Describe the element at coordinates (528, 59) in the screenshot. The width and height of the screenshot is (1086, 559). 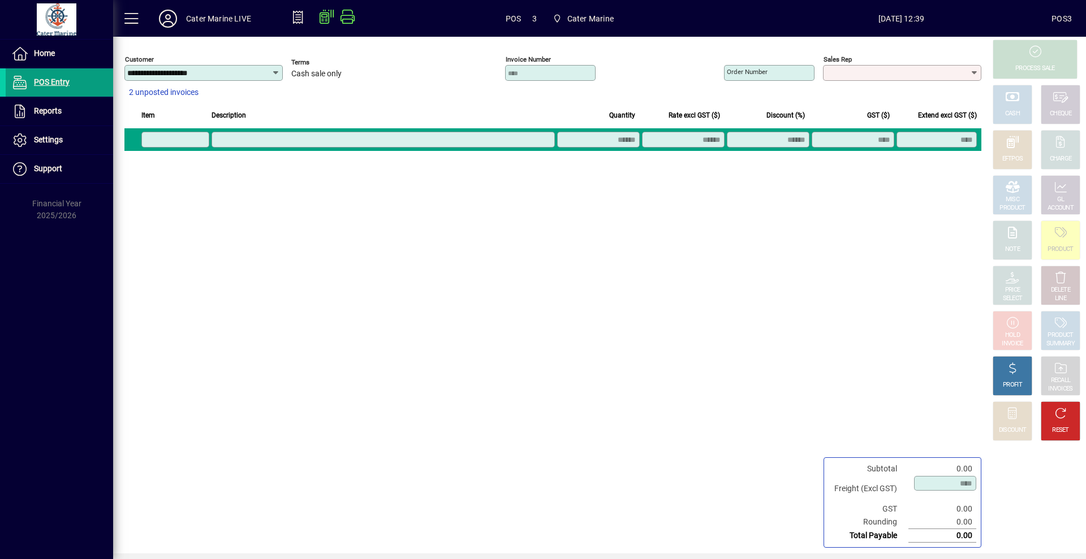
I see `mat-label: Invoice number` at that location.